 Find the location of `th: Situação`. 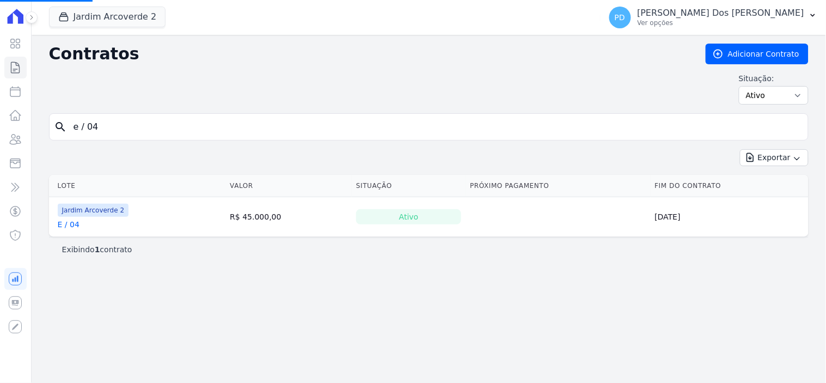

th: Situação is located at coordinates (408, 186).